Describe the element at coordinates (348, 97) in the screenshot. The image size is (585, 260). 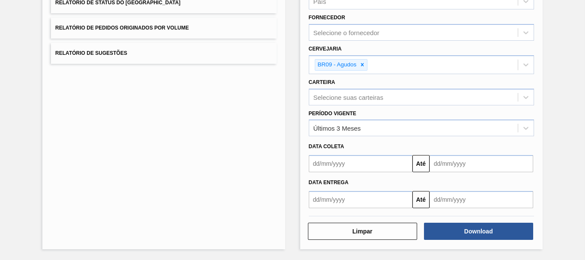
I see `div: Selecione suas carteiras` at that location.